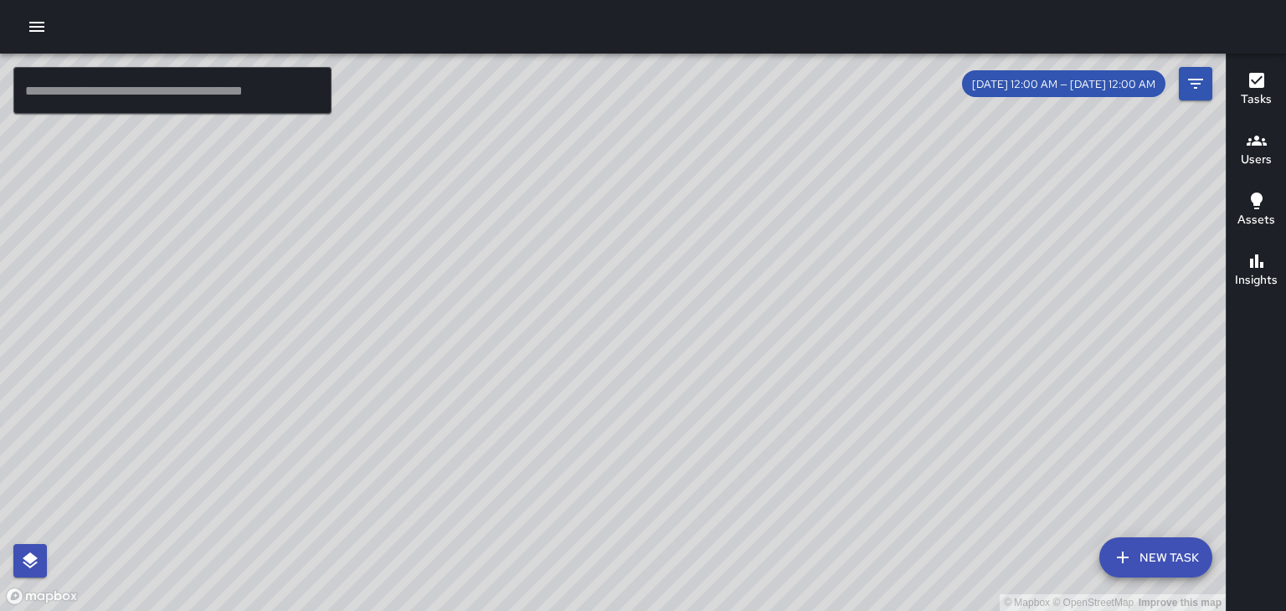  I want to click on h6: Tasks, so click(1256, 100).